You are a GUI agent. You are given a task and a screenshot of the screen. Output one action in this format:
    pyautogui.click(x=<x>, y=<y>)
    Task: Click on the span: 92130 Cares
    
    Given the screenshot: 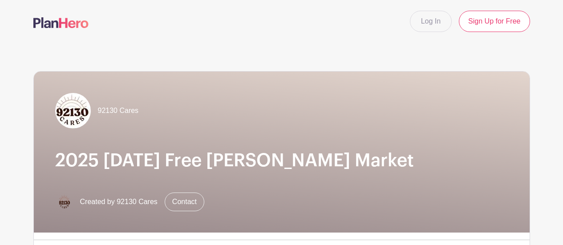 What is the action you would take?
    pyautogui.click(x=118, y=111)
    